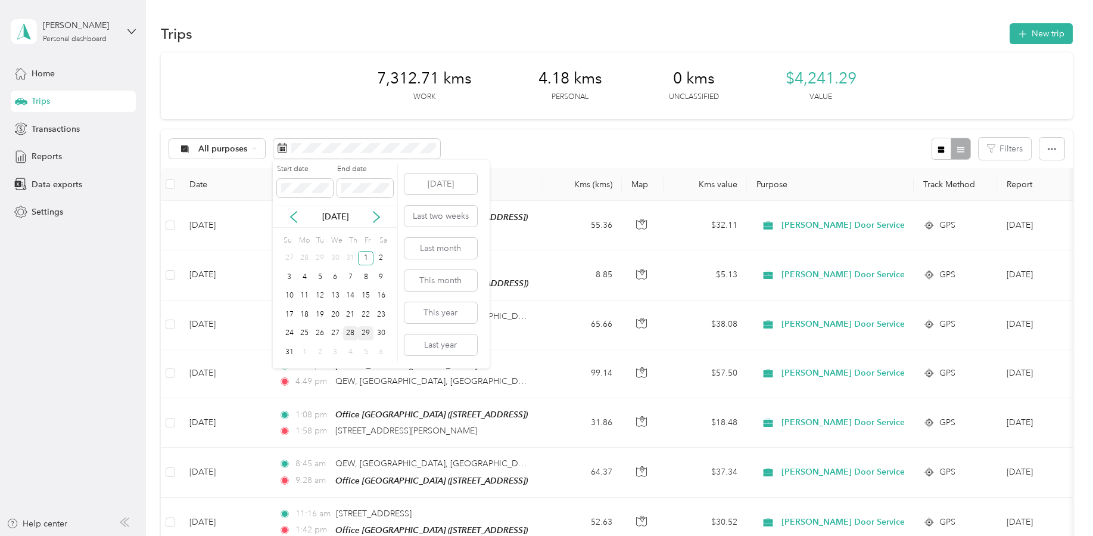  What do you see at coordinates (225, 184) in the screenshot?
I see `th: Date` at bounding box center [225, 184].